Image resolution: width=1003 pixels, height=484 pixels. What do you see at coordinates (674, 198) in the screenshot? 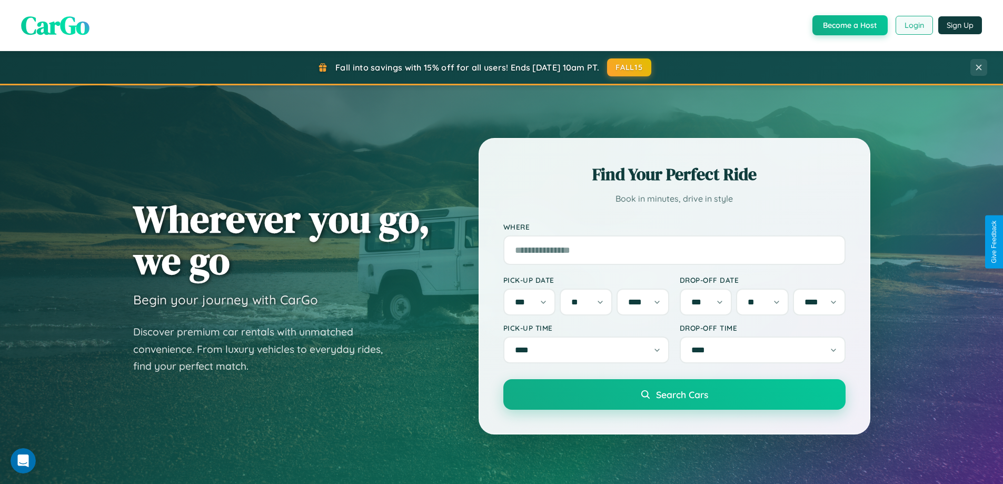
I see `p: Book in minutes, drive in style` at bounding box center [674, 198].